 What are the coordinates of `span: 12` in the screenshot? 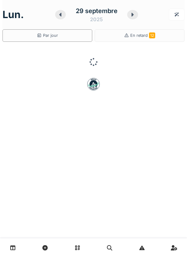 It's located at (152, 35).